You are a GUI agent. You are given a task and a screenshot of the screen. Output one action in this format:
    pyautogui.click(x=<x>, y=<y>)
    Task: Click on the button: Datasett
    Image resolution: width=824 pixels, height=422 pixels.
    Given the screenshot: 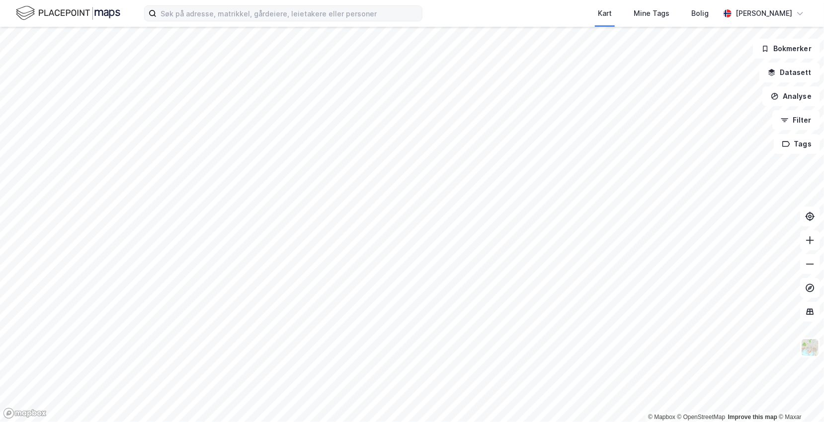 What is the action you would take?
    pyautogui.click(x=790, y=73)
    